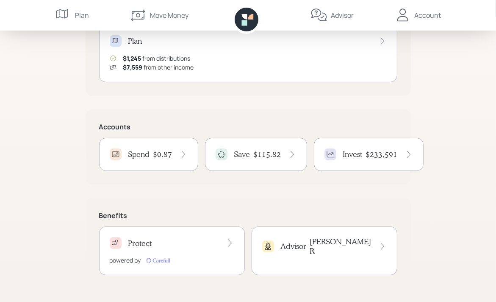 Image resolution: width=496 pixels, height=302 pixels. What do you see at coordinates (342, 15) in the screenshot?
I see `div: Advisor` at bounding box center [342, 15].